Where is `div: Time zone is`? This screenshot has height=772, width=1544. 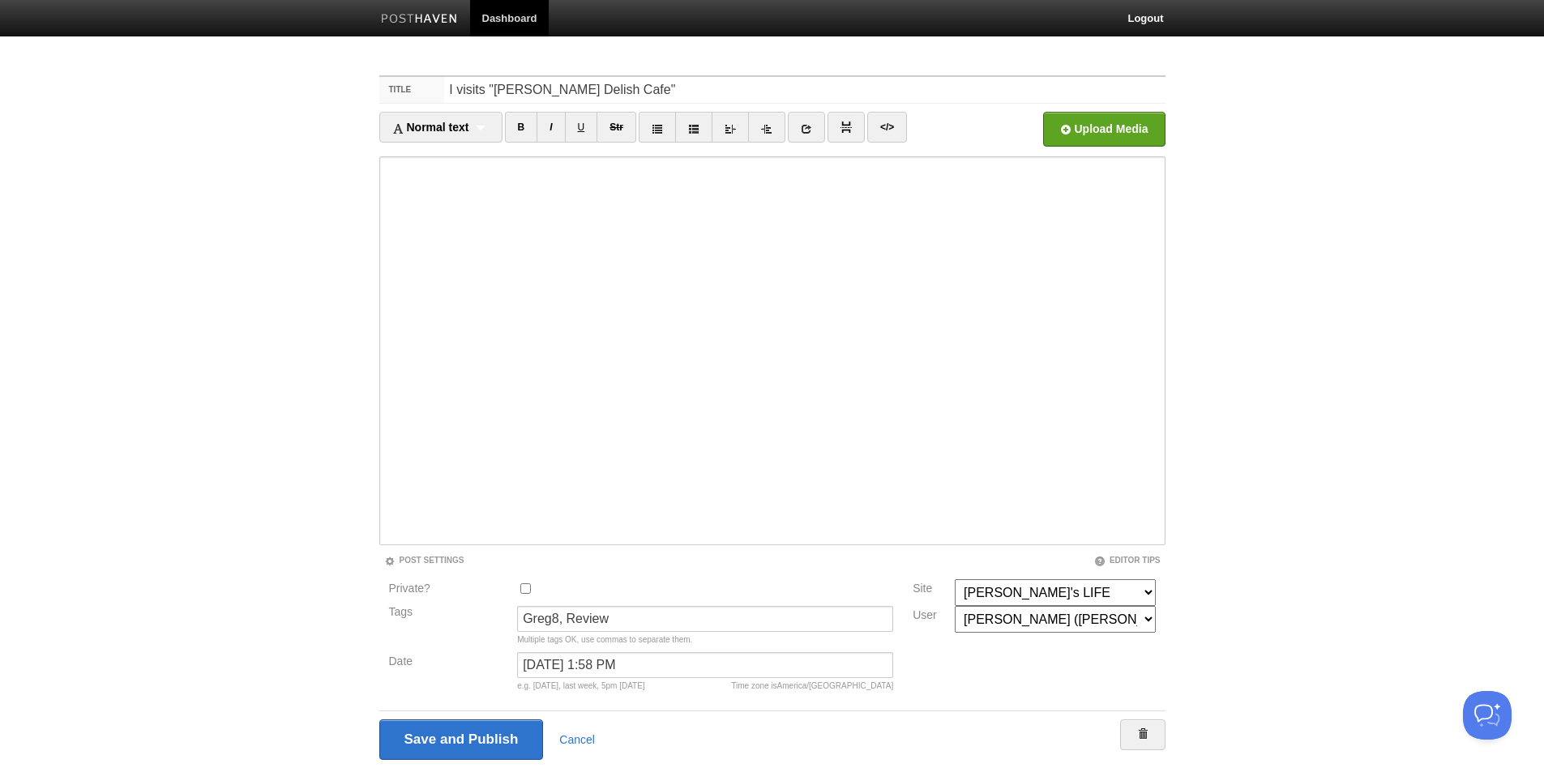
div: Time zone is is located at coordinates (812, 686).